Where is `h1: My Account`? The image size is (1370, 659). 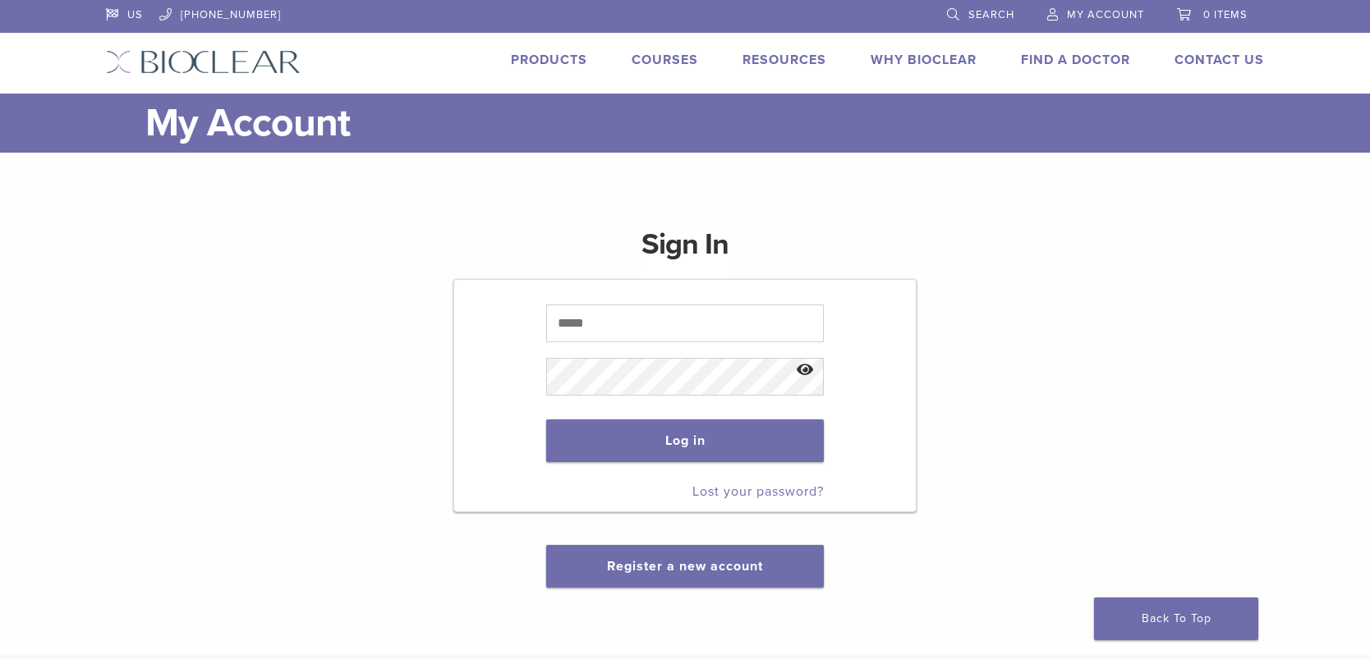
h1: My Account is located at coordinates (705, 123).